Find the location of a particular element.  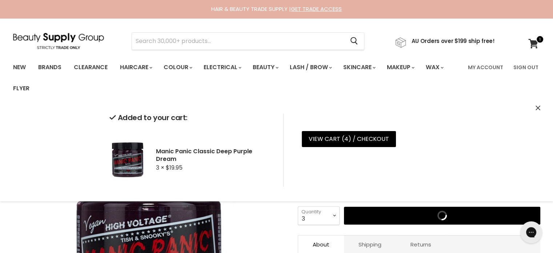

button: Close is located at coordinates (538, 108).